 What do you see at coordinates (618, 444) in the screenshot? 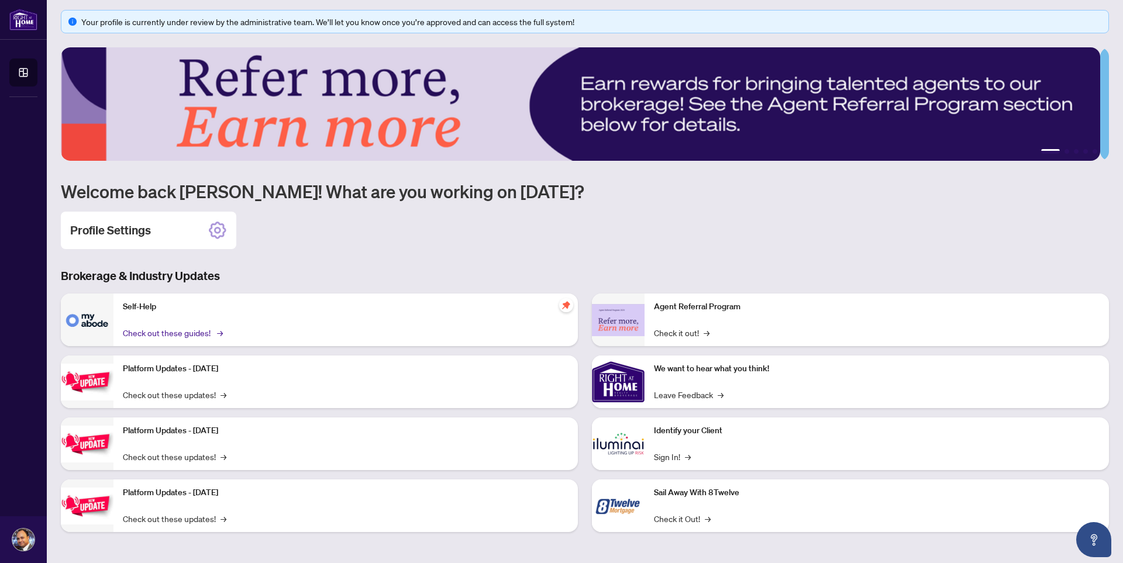
I see `img: Identify your Client` at bounding box center [618, 444].